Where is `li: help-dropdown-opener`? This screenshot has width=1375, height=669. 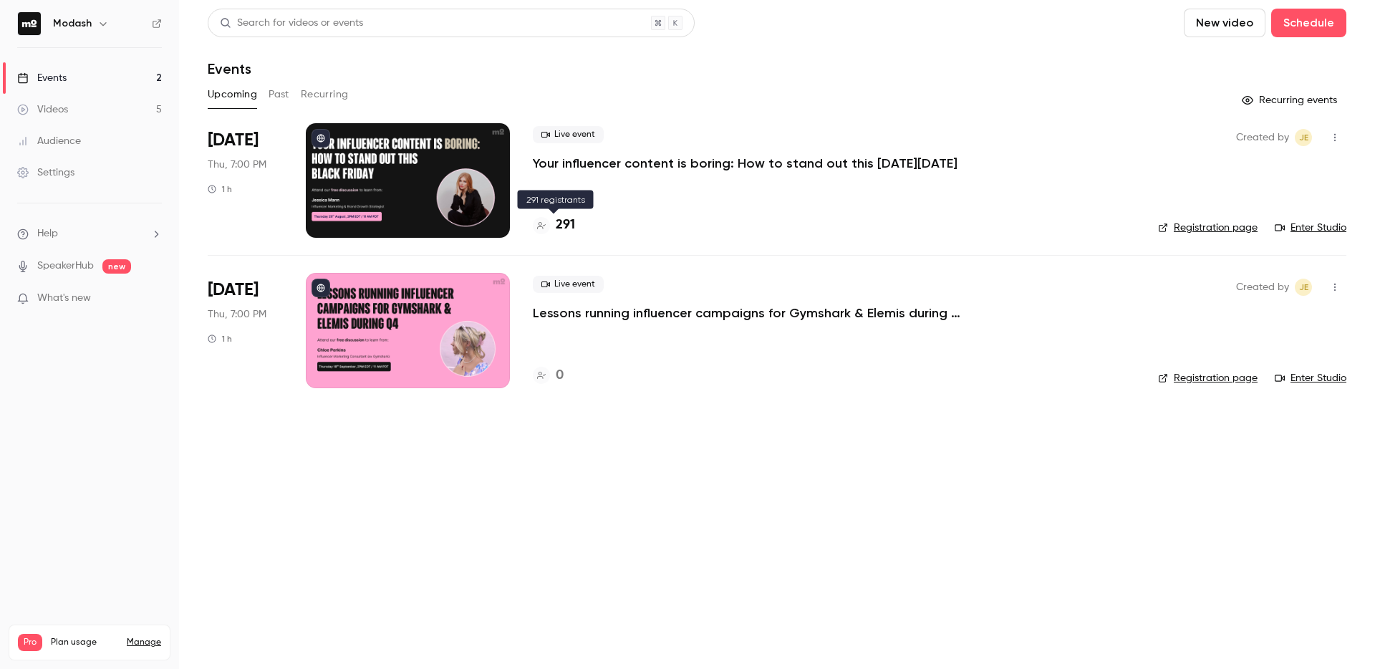
li: help-dropdown-opener is located at coordinates (90, 234).